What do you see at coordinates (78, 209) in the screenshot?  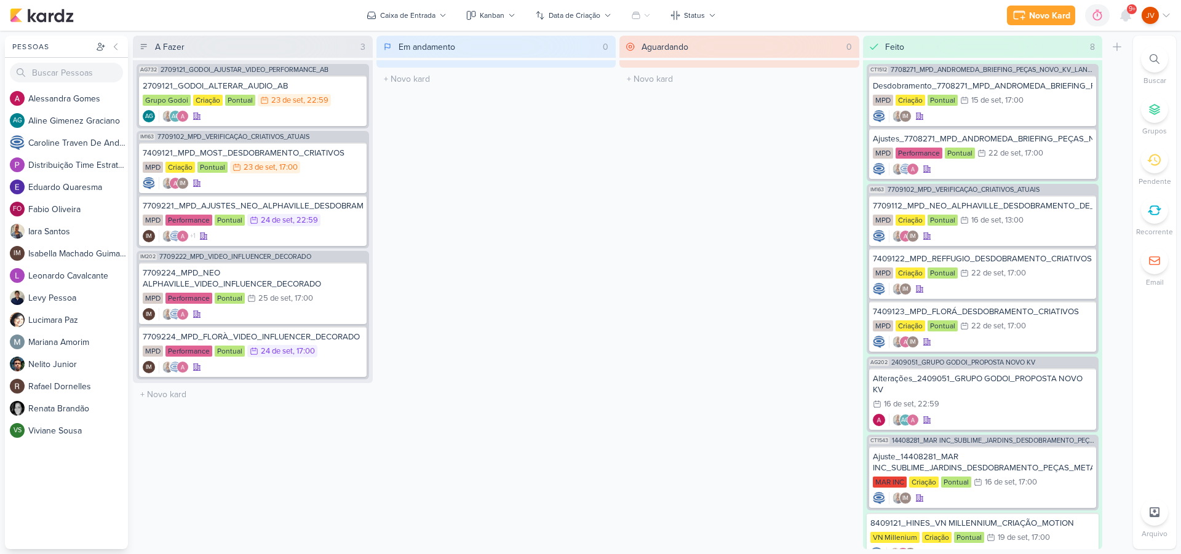 I see `div: F a b i o O l i v e i r a` at bounding box center [78, 209].